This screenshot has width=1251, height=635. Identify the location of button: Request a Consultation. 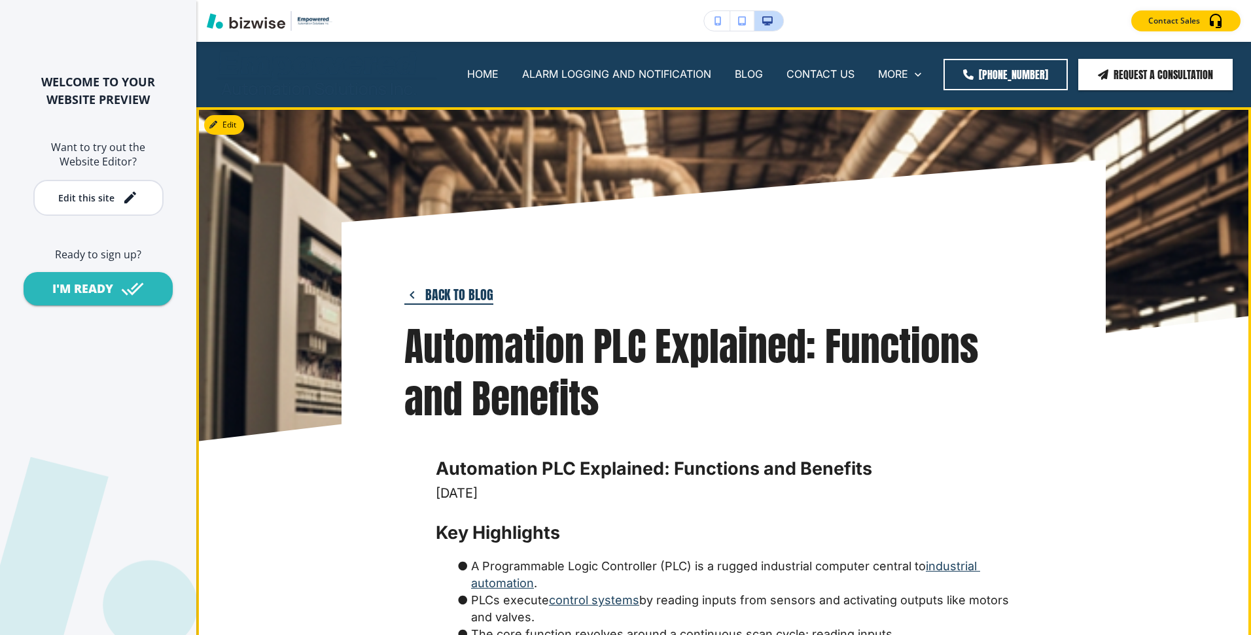
(1156, 75).